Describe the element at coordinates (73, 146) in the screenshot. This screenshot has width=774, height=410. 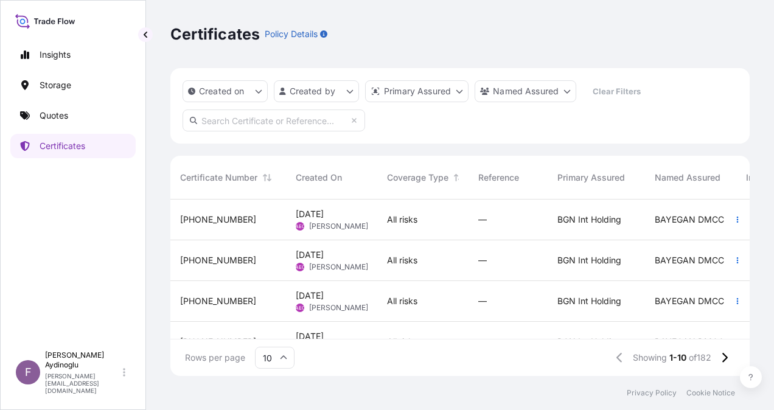
I see `a: Certificates` at that location.